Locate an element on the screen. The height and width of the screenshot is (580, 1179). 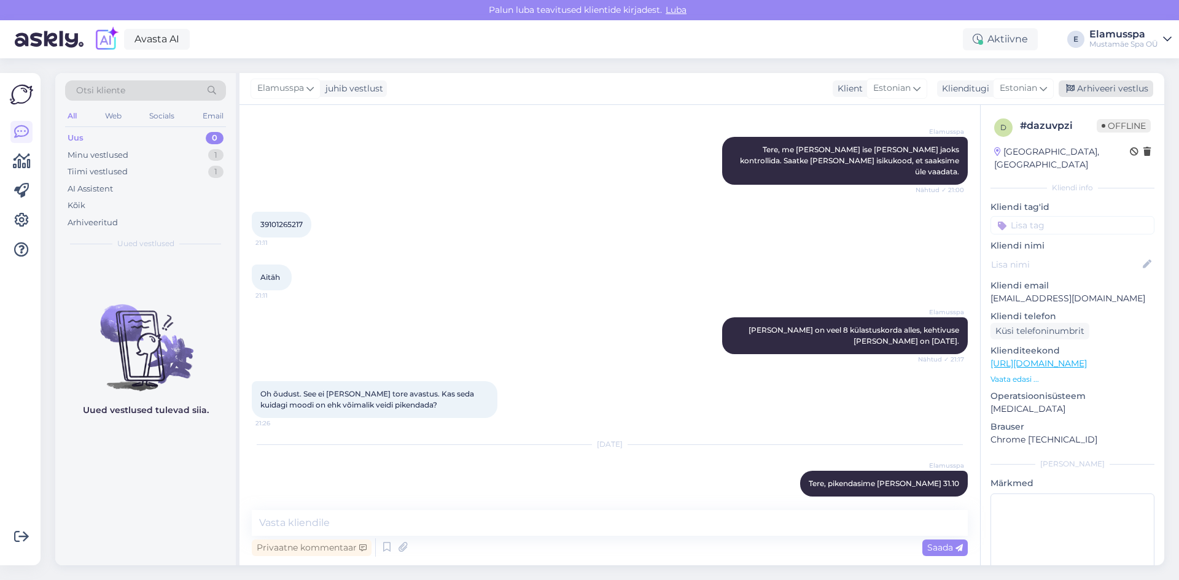
span: 22:56 is located at coordinates (941, 502).